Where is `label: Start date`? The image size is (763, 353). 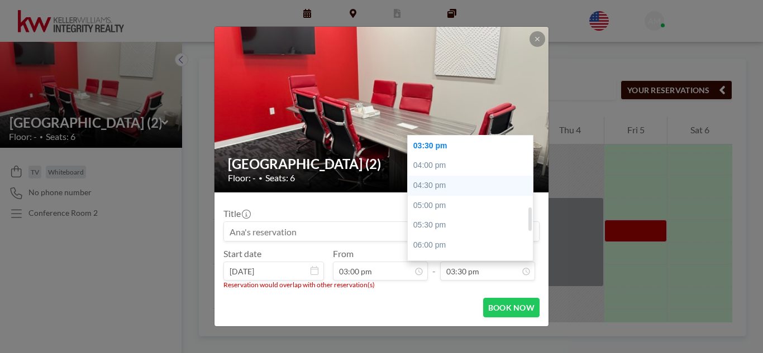
label: Start date is located at coordinates (242, 254).